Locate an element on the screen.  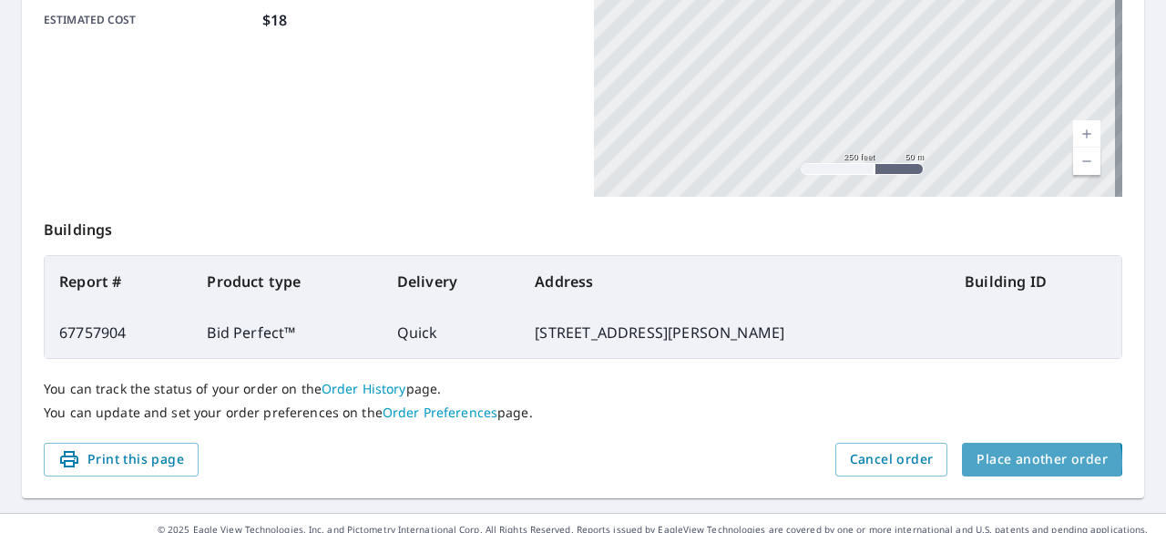
th: Product type is located at coordinates (287, 281).